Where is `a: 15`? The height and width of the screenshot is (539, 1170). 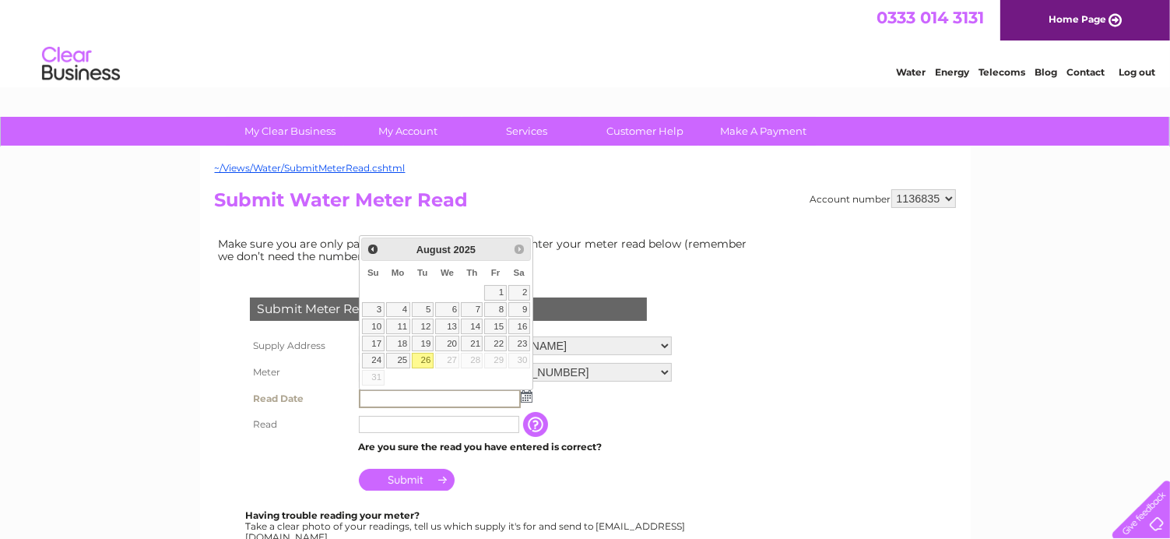
a: 15 is located at coordinates (495, 326).